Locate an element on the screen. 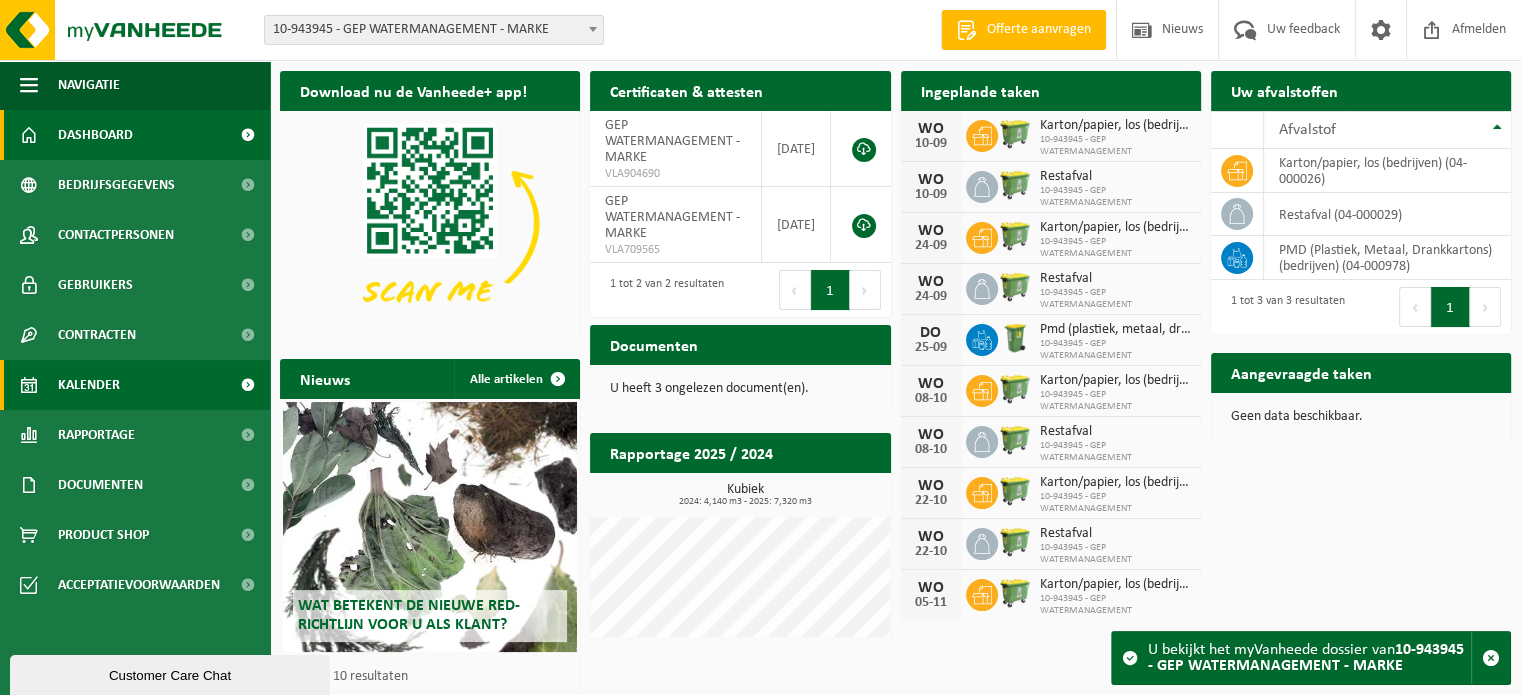 The image size is (1521, 695). span: Rapportage is located at coordinates (96, 435).